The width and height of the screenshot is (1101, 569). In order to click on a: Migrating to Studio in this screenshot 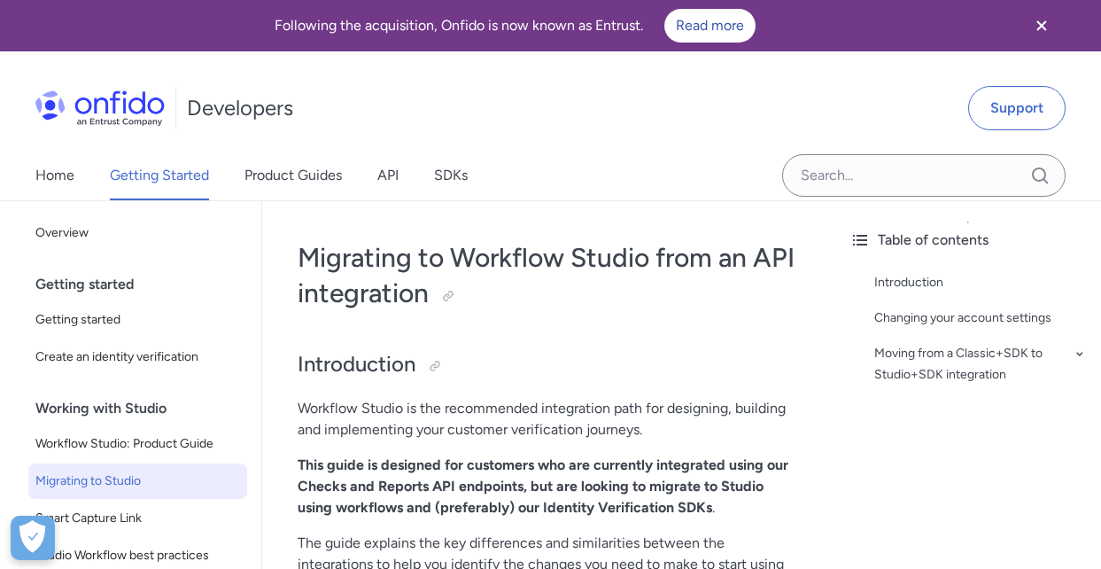, I will do `click(137, 481)`.